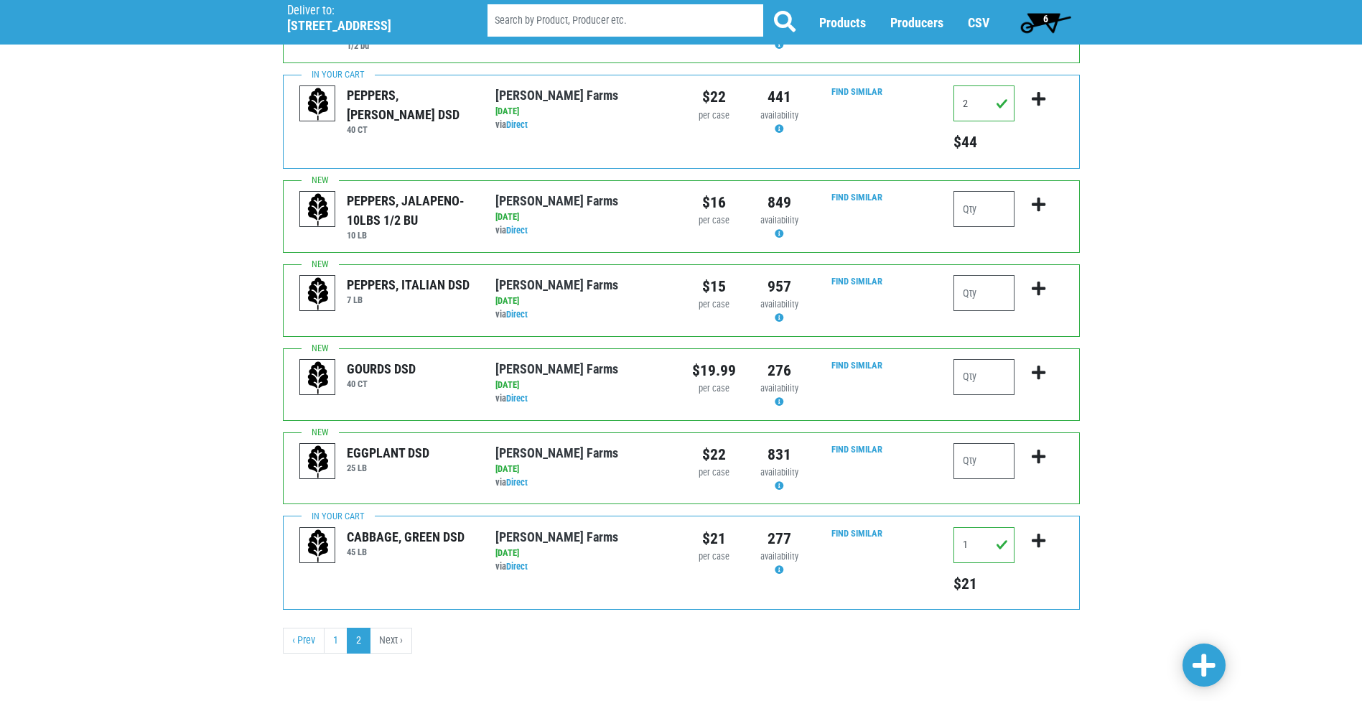 This screenshot has width=1362, height=701. What do you see at coordinates (369, 11) in the screenshot?
I see `p: Deliver to:` at bounding box center [369, 11].